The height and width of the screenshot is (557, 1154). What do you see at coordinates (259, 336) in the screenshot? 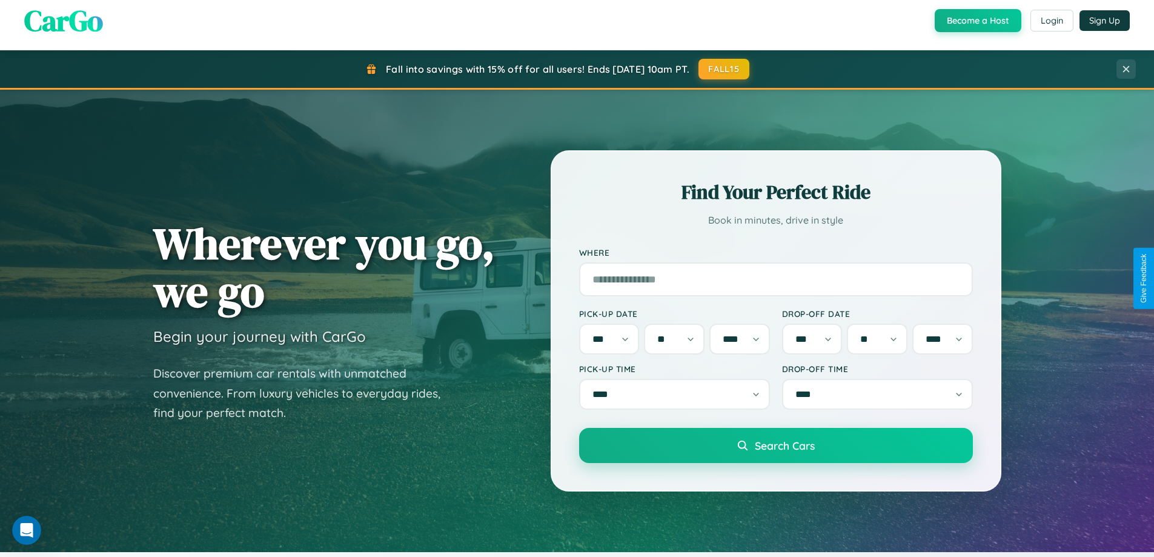
I see `h3: Begin your journey with CarGo` at bounding box center [259, 336].